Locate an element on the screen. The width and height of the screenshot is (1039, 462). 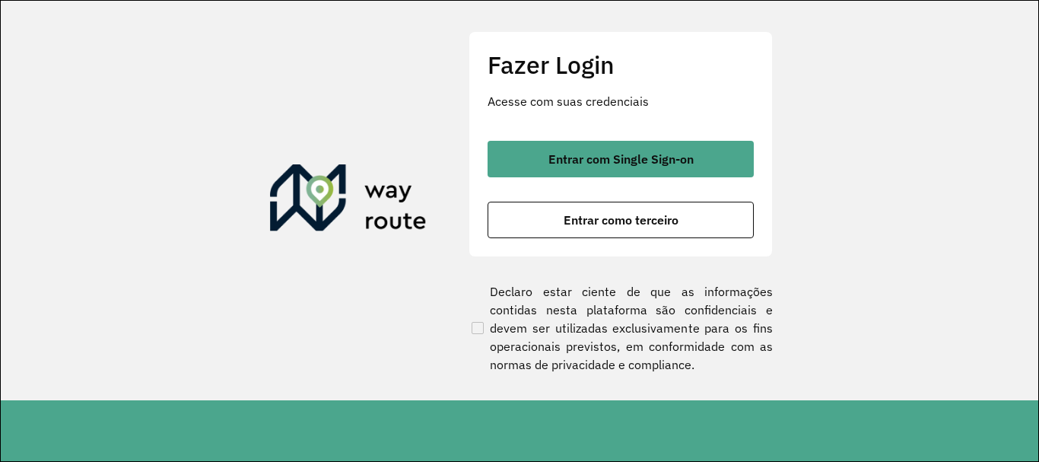
label: Declaro estar ciente de que as informações contidas nesta plataforma são confidenciais e devem se... is located at coordinates (621, 328).